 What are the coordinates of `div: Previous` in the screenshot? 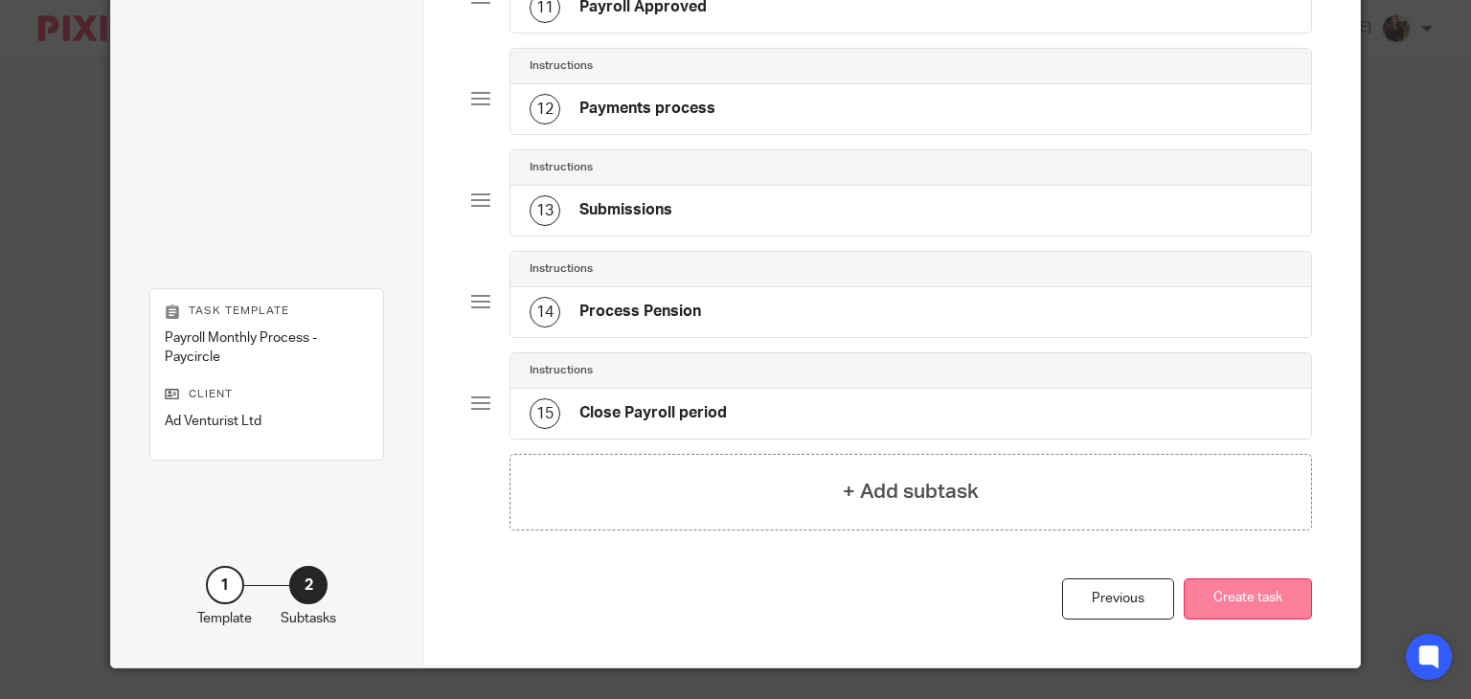 It's located at (1118, 599).